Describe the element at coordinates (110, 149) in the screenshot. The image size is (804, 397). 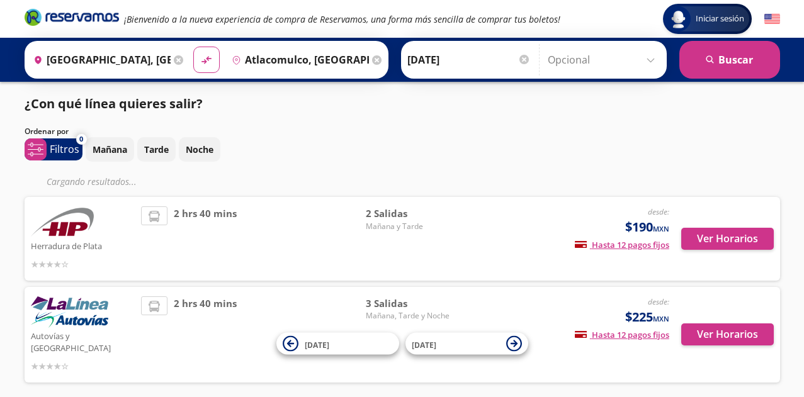
I see `p: Mañana` at that location.